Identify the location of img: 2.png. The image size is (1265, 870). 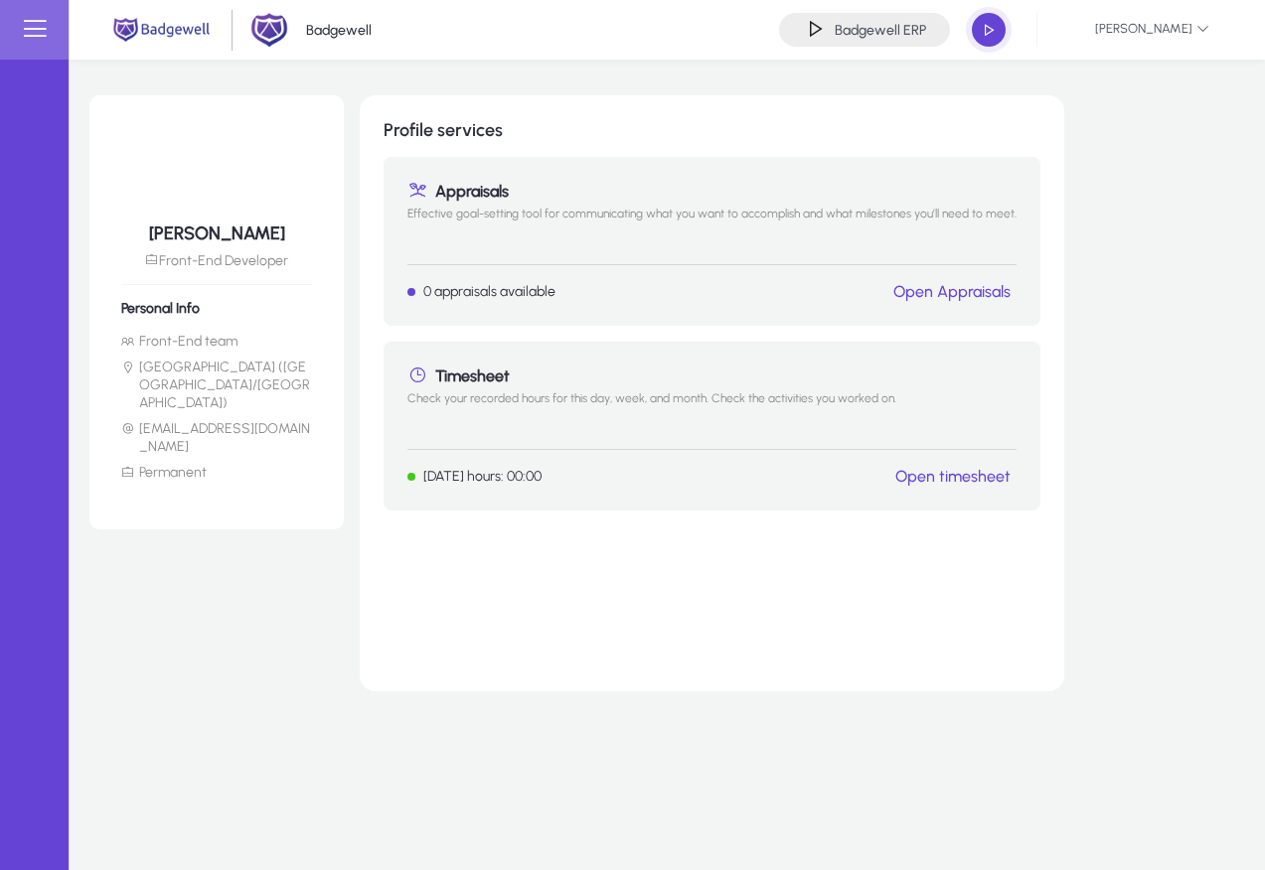
(269, 30).